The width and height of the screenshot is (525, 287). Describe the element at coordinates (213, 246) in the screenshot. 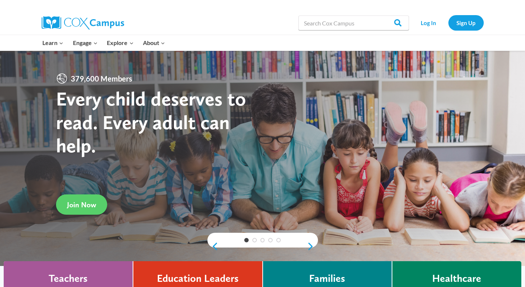

I see `a: previous` at that location.